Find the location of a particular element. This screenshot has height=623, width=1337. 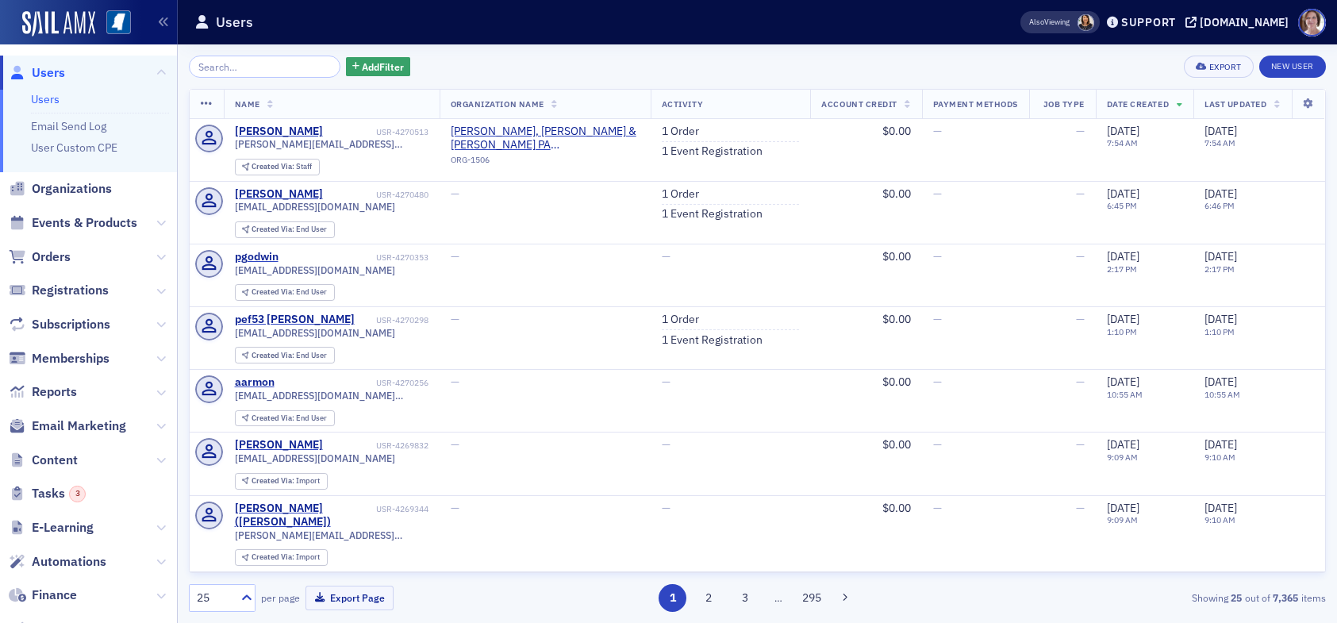

a: Automations is located at coordinates (57, 562).